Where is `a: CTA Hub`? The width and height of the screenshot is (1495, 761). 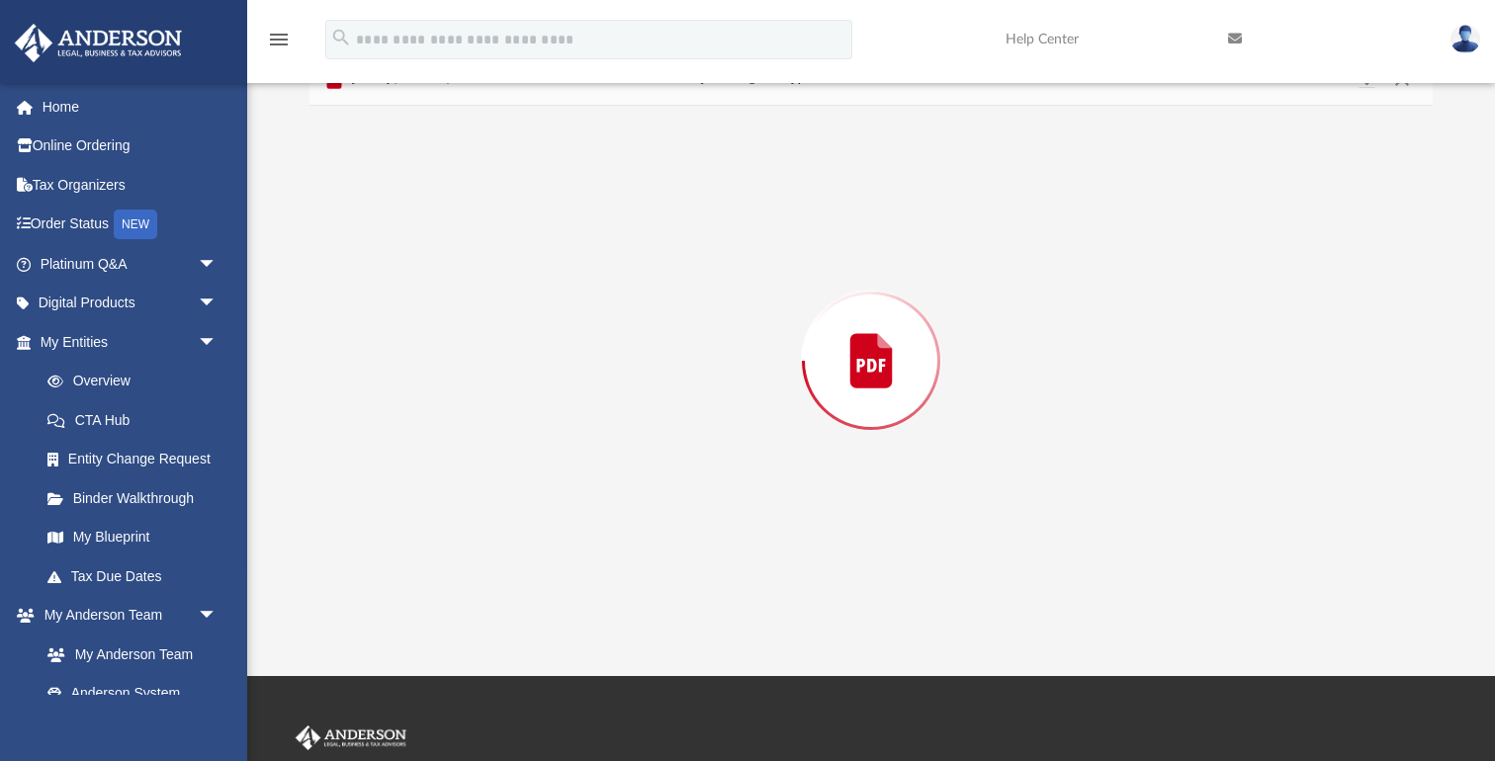 a: CTA Hub is located at coordinates (137, 420).